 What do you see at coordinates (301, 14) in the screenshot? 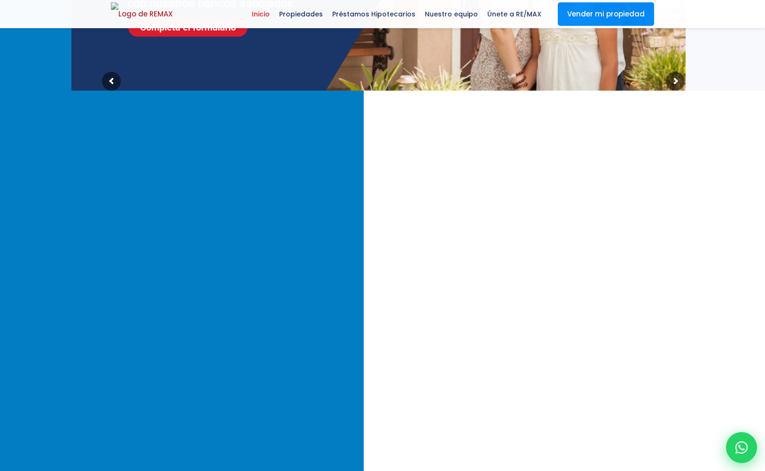
I see `span: Propiedades` at bounding box center [301, 14].